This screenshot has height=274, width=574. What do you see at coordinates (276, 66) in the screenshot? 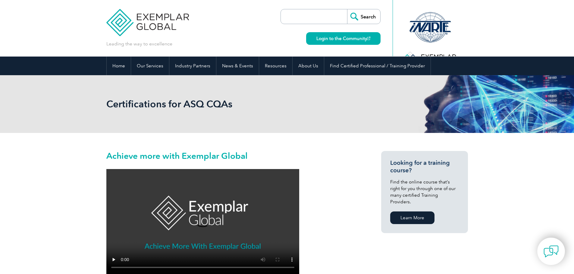
I see `a: Resources` at bounding box center [276, 66].